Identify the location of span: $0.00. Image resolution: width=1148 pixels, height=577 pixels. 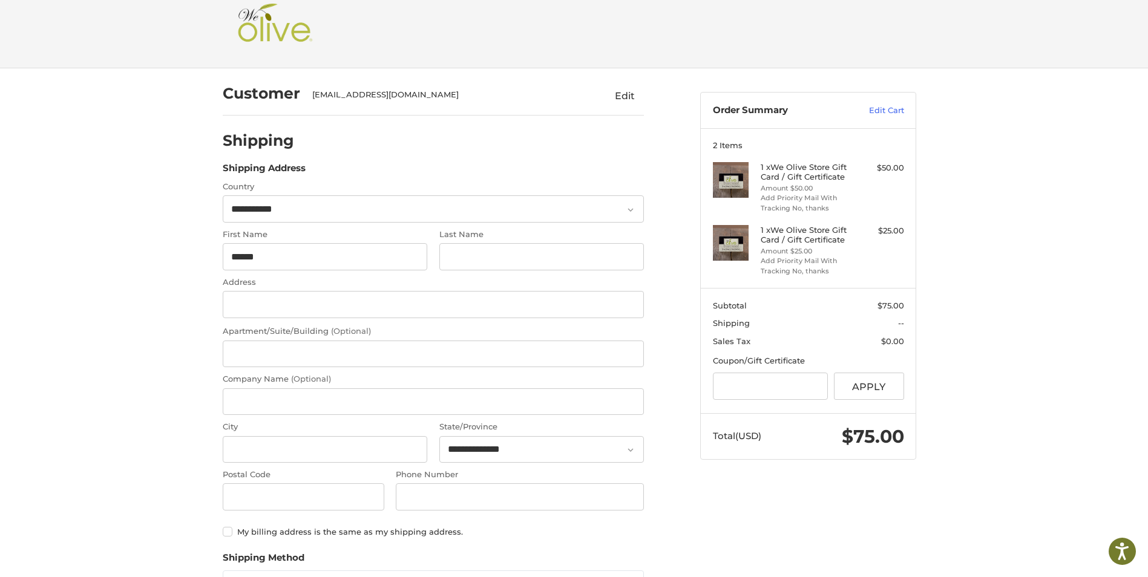
(893, 341).